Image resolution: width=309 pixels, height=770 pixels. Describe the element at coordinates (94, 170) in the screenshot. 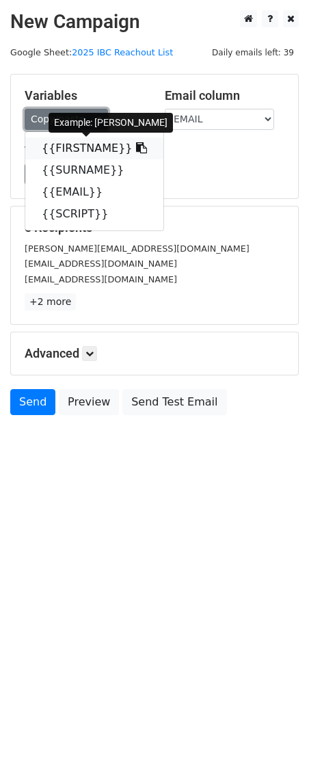

I see `a: {{SURNAME}}` at that location.